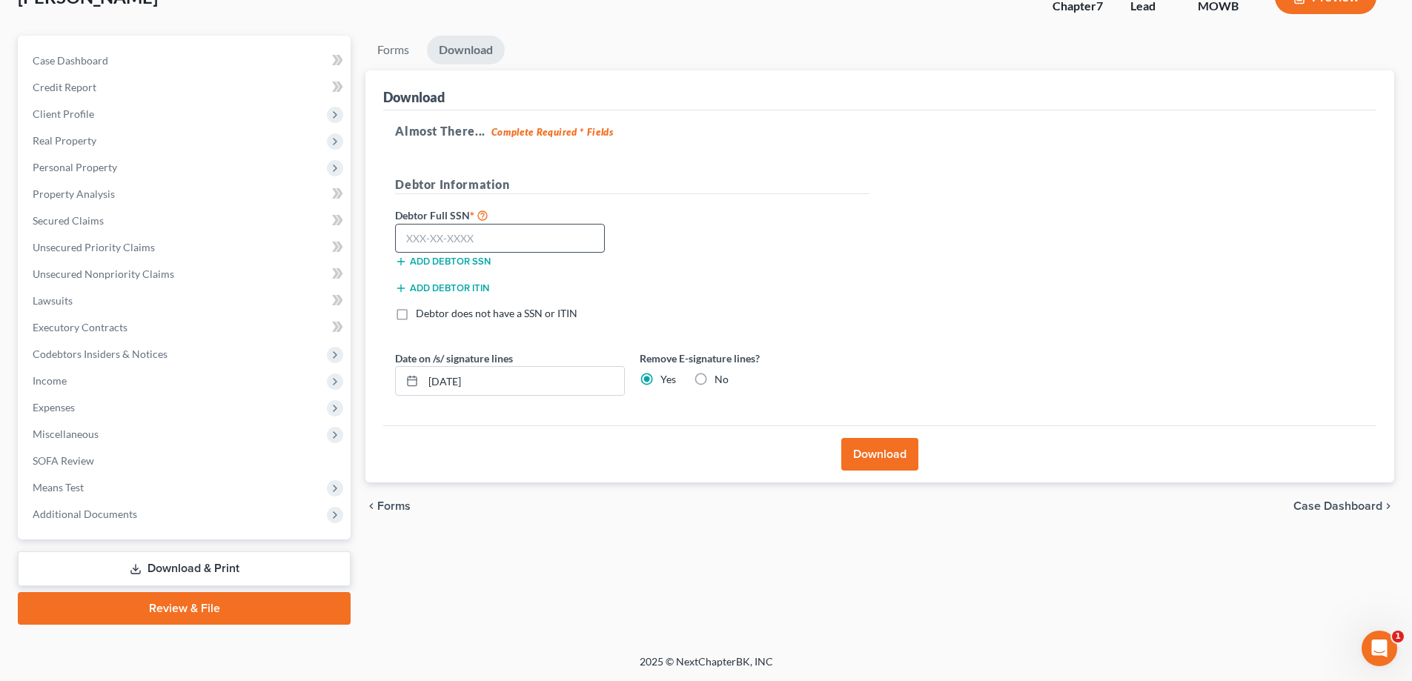 This screenshot has width=1412, height=681. Describe the element at coordinates (148, 202) in the screenshot. I see `div: Send us a messageWe typically reply in a few hours` at that location.